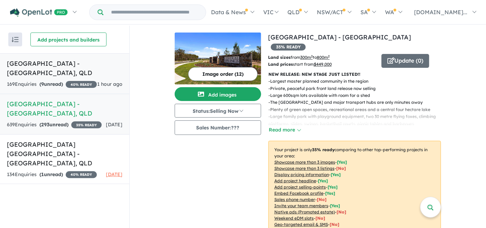 The height and width of the screenshot is (228, 486). Describe the element at coordinates (39, 12) in the screenshot. I see `img: Openlot PRO Logo White` at that location.